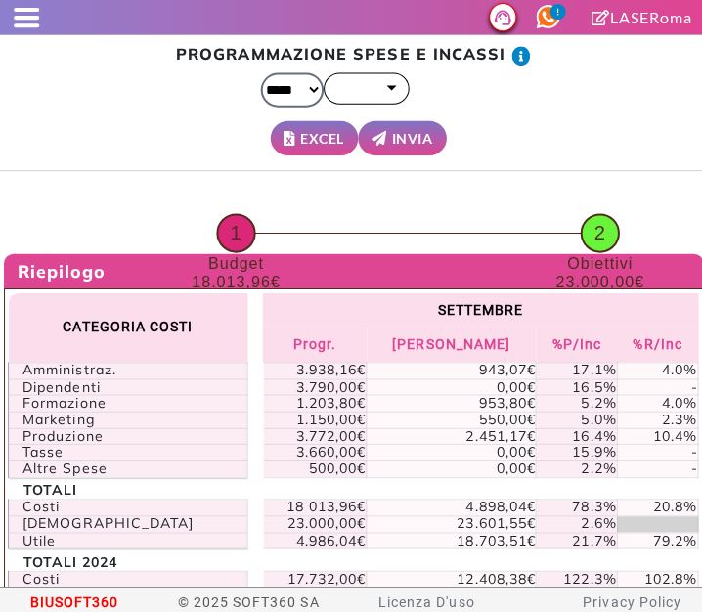  I want to click on a: Privacy Policy, so click(628, 598).